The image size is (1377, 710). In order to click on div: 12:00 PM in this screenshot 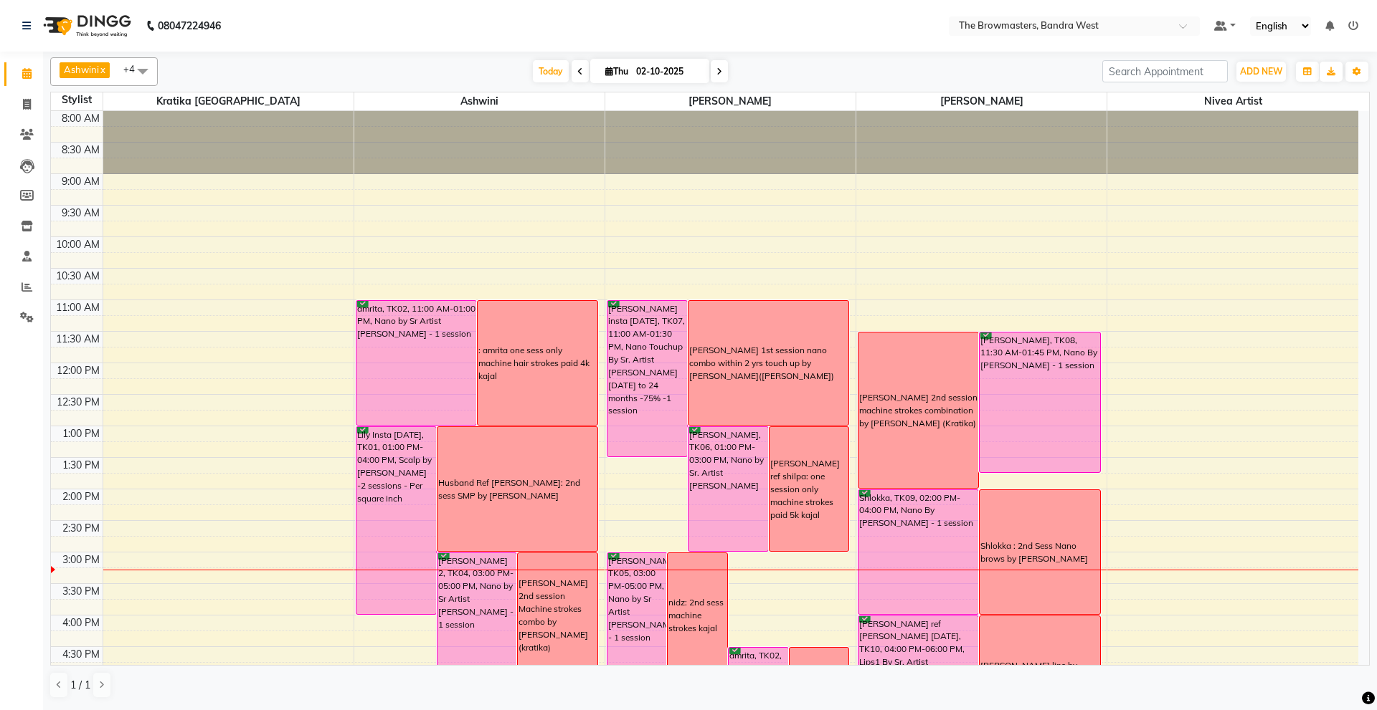, I will do `click(78, 371)`.